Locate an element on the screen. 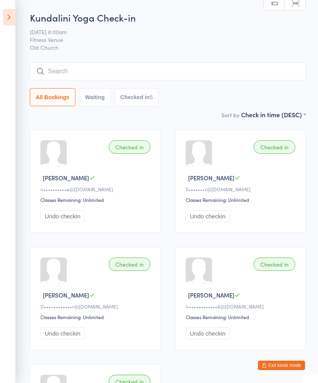 This screenshot has height=383, width=318. button: Exit kiosk mode is located at coordinates (281, 365).